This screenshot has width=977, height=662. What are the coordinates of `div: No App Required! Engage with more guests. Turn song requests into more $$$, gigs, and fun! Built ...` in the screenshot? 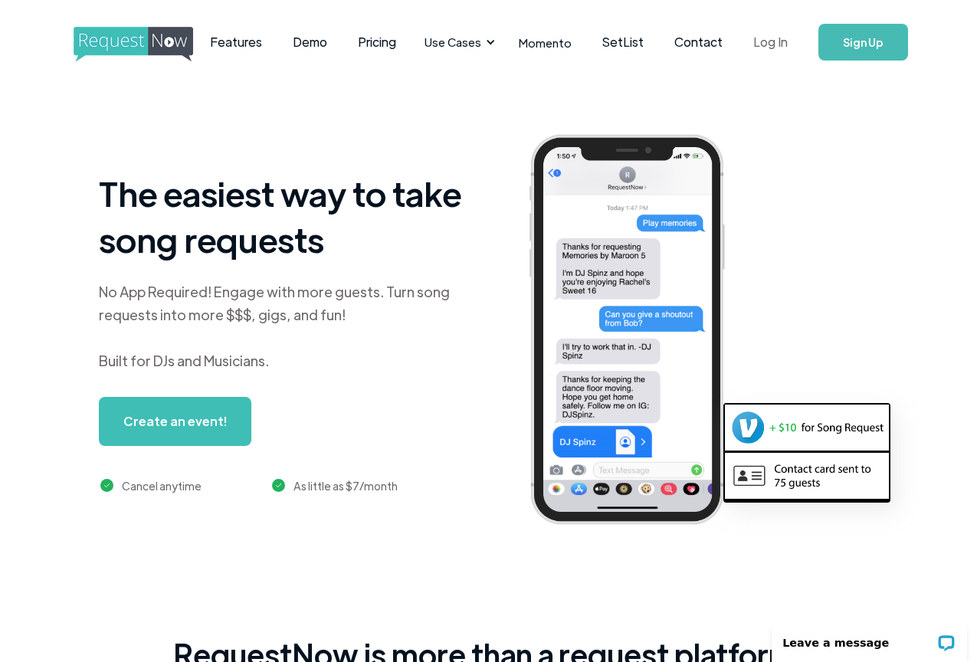 It's located at (282, 326).